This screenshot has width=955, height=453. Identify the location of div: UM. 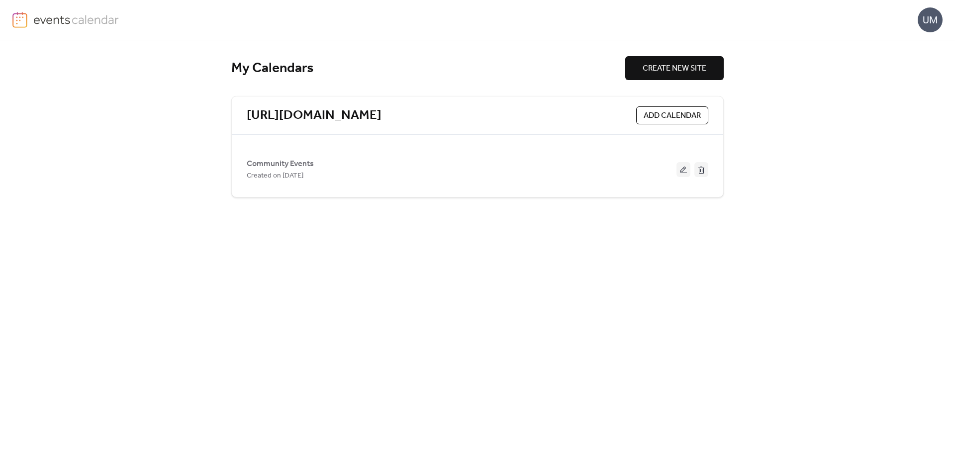
(930, 20).